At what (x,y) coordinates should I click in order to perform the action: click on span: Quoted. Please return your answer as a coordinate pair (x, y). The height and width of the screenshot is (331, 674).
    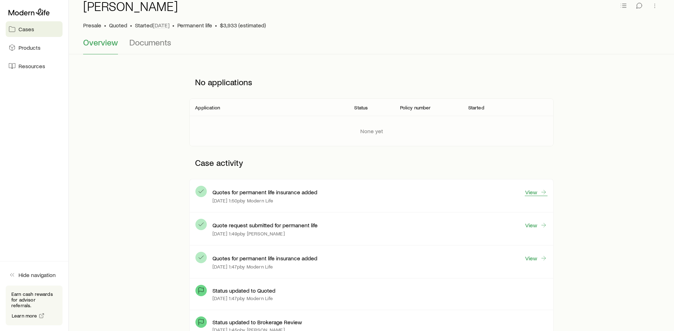
    Looking at the image, I should click on (118, 25).